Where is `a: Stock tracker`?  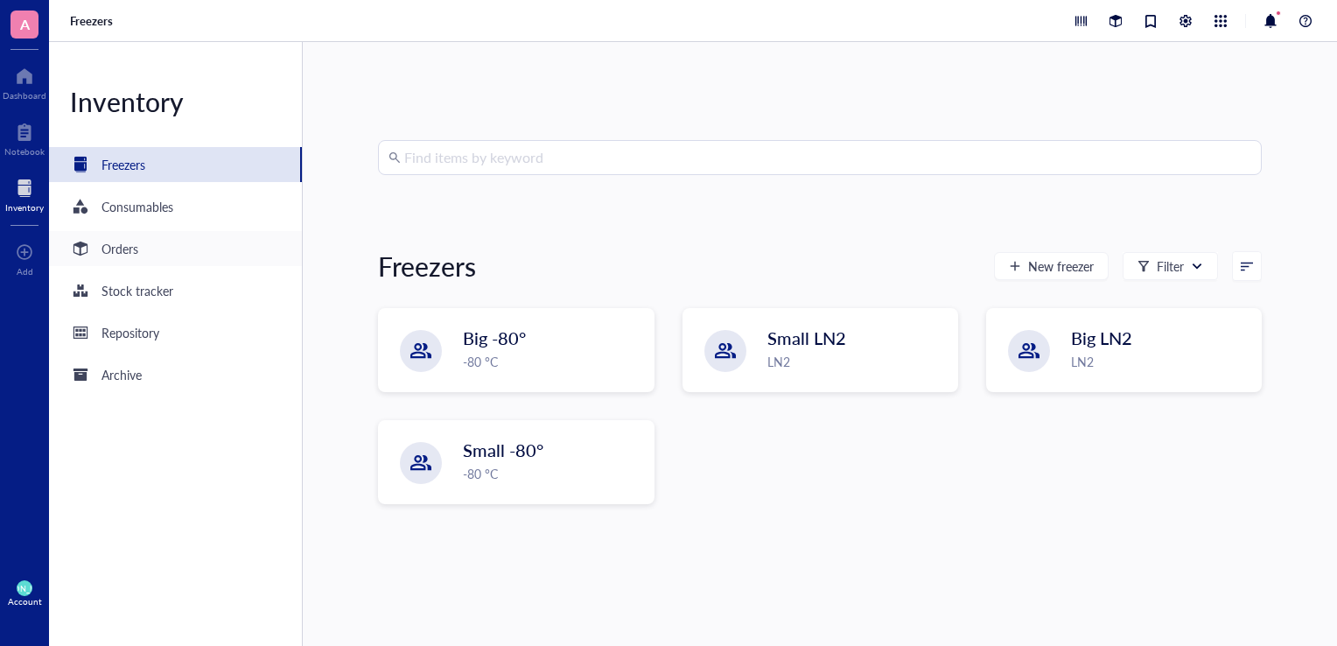
a: Stock tracker is located at coordinates (175, 291).